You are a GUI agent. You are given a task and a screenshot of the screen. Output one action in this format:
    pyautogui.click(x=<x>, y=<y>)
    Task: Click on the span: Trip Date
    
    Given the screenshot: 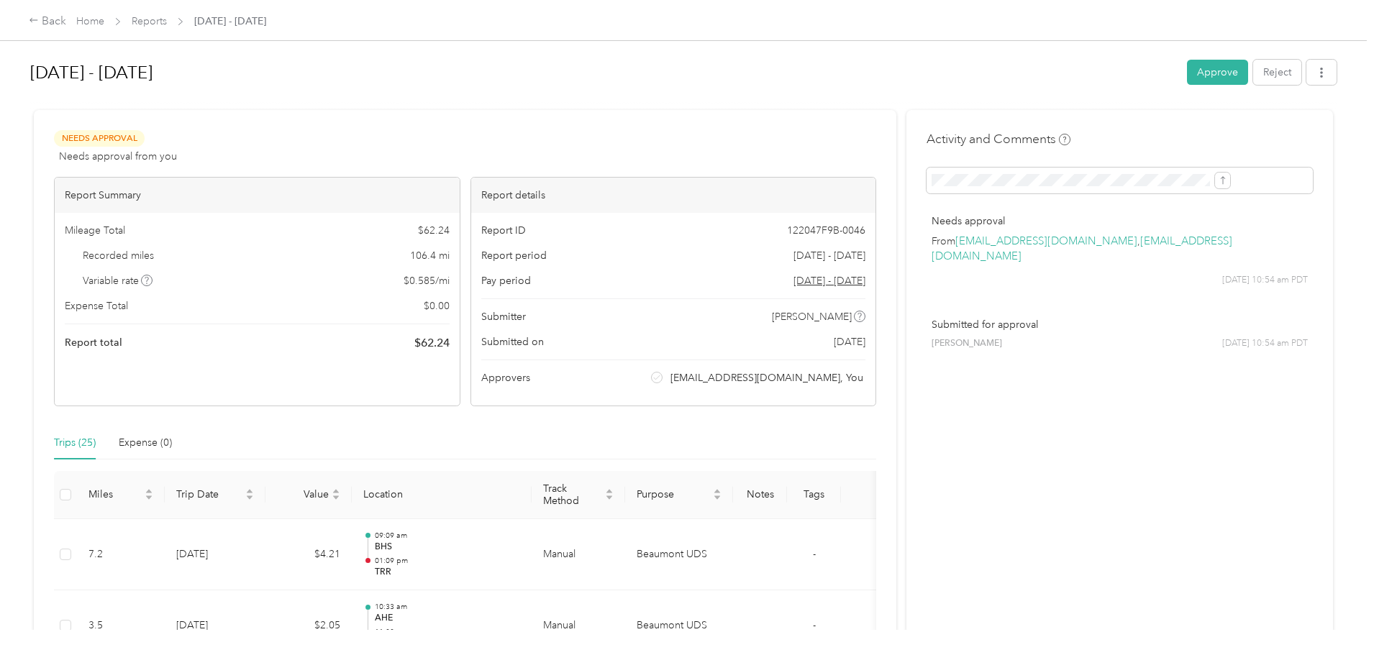 What is the action you would take?
    pyautogui.click(x=209, y=494)
    